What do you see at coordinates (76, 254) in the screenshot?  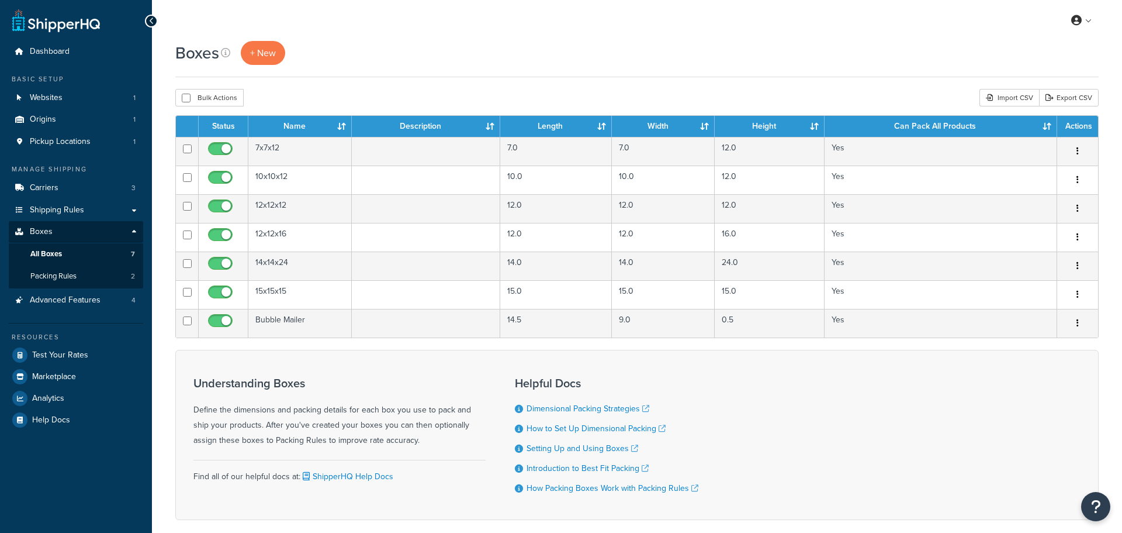 I see `li: All Boxes` at bounding box center [76, 254].